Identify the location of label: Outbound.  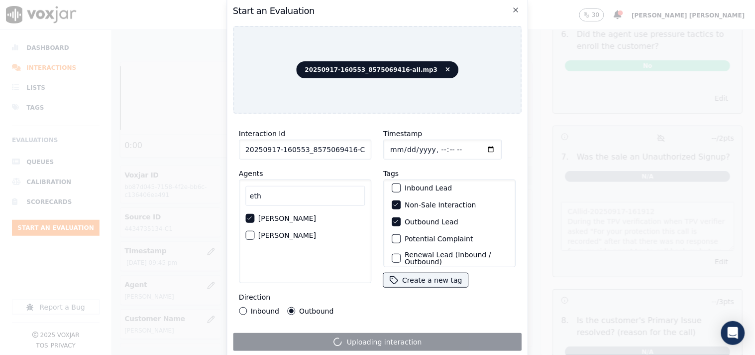
(316, 311).